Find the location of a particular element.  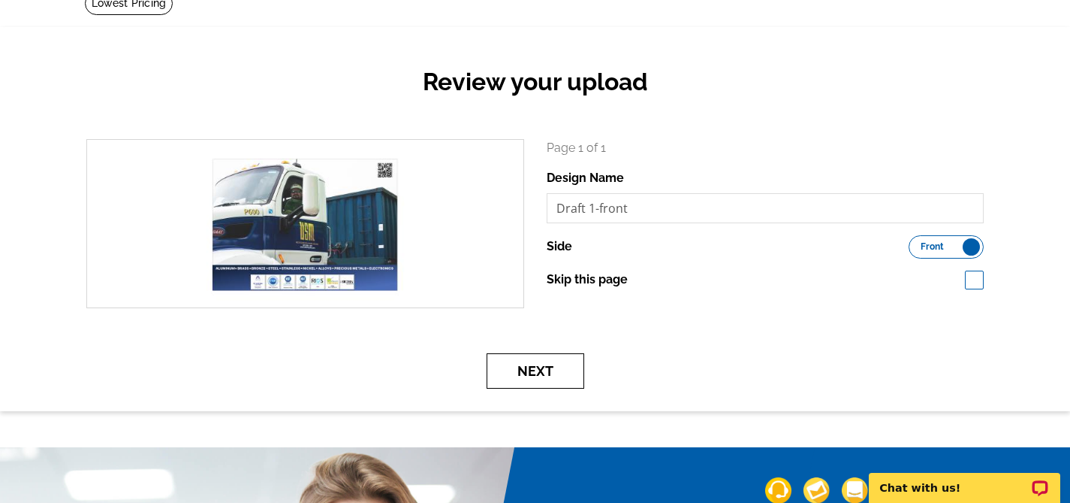

p: Chat with us! is located at coordinates (95, 32).